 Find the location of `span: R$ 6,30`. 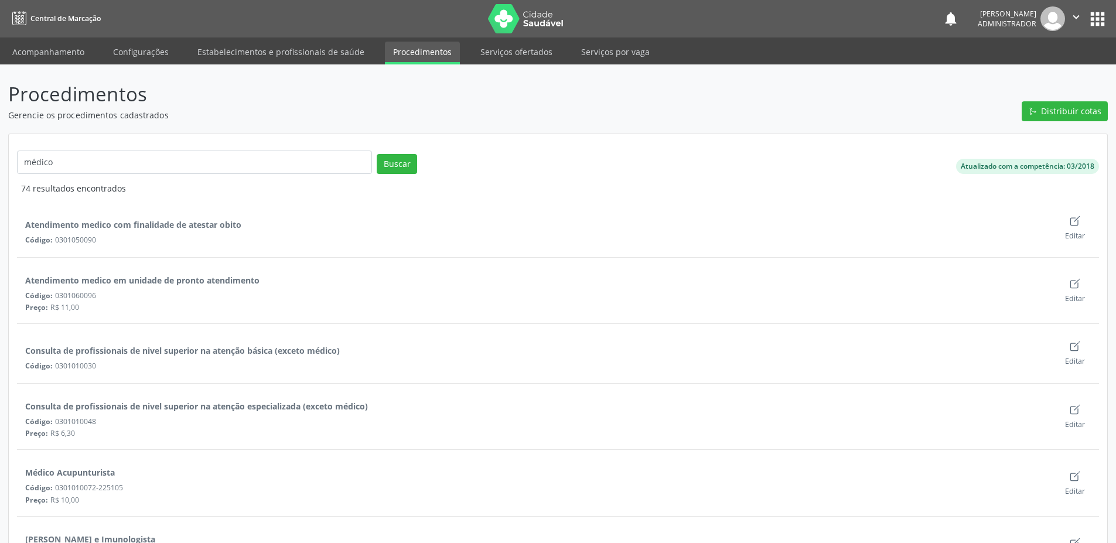

span: R$ 6,30 is located at coordinates (63, 433).